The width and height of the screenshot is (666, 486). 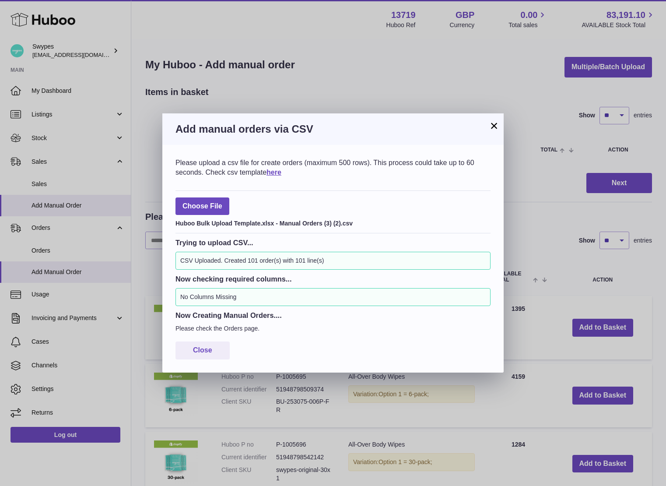 I want to click on div: Huboo Bulk Upload Template.xlsx - Manual Orders (3) (2).csv, so click(x=333, y=222).